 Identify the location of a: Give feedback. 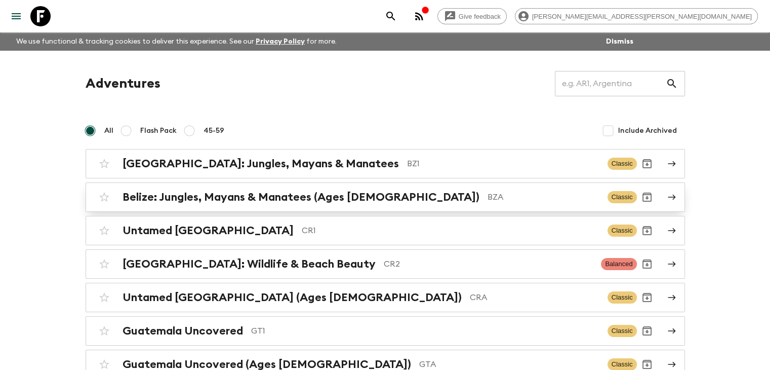
(472, 16).